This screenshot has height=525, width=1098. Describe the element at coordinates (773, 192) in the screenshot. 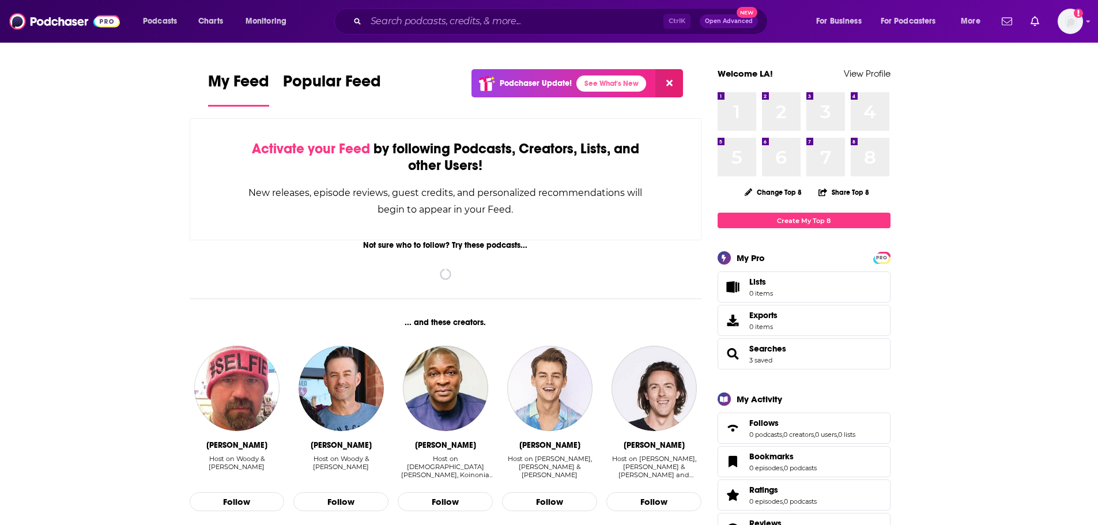

I see `button: Change Top 8` at that location.